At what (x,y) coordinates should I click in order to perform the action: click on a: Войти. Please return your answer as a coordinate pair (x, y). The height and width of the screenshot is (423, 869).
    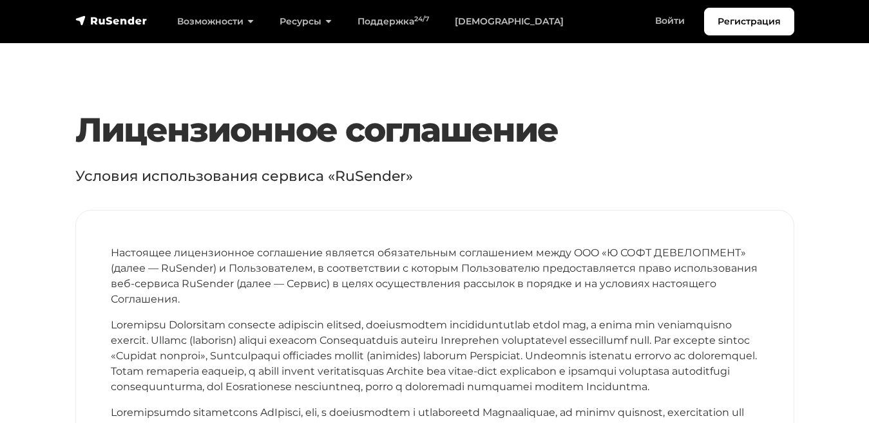
    Looking at the image, I should click on (670, 21).